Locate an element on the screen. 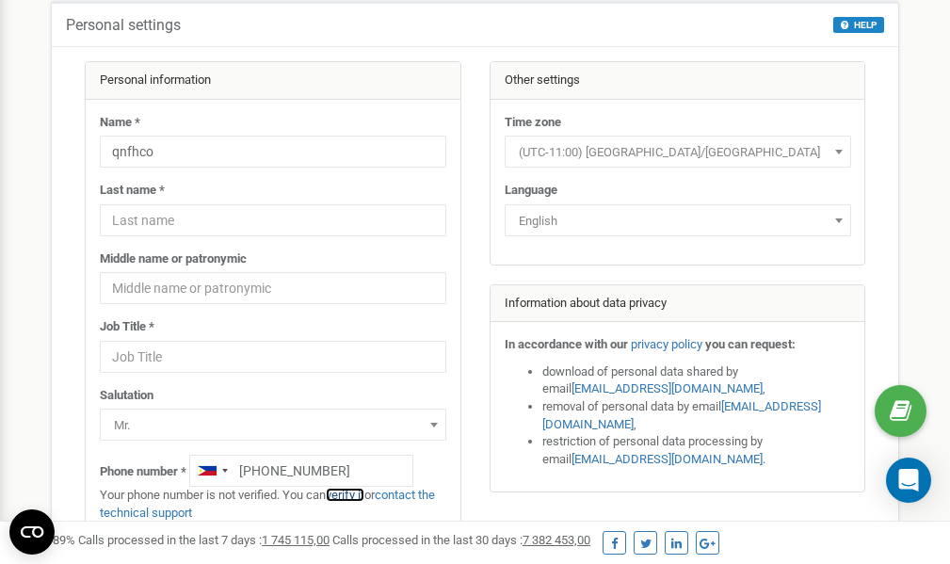 The image size is (950, 564). span: Calls processed in the last 7 days : is located at coordinates (203, 539).